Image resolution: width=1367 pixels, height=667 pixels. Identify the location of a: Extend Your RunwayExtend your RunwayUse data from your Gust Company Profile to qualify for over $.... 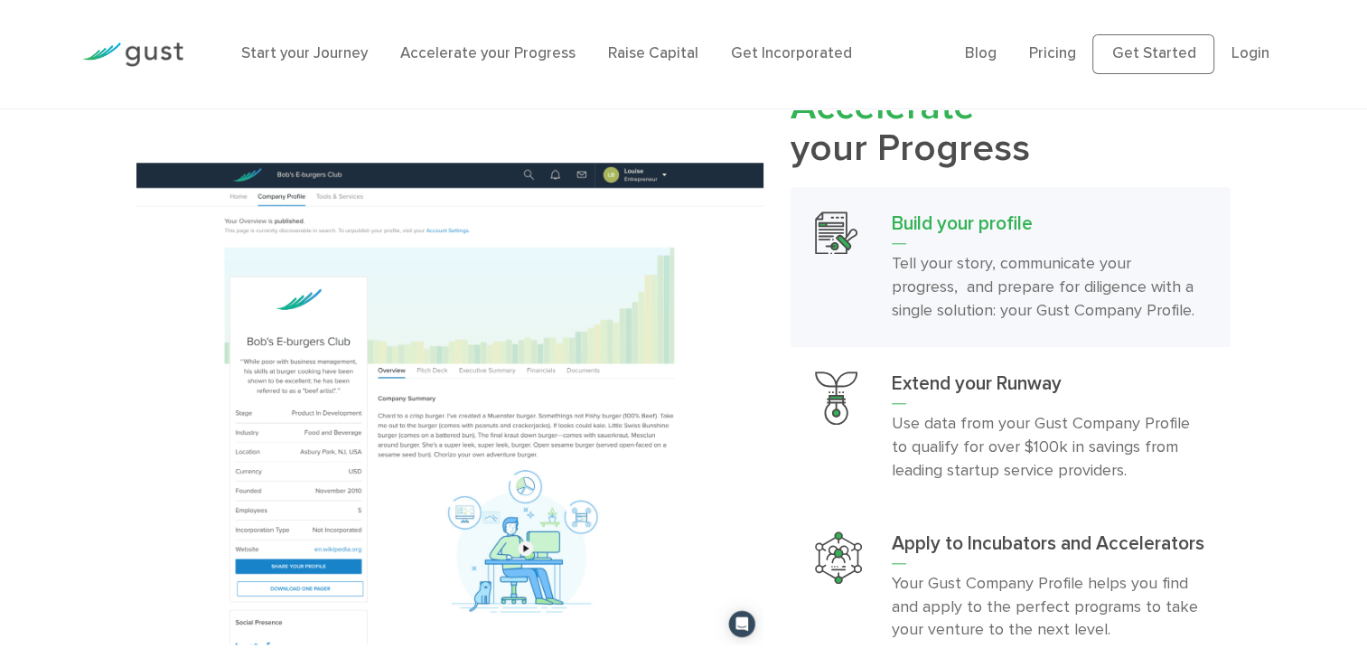
(1010, 427).